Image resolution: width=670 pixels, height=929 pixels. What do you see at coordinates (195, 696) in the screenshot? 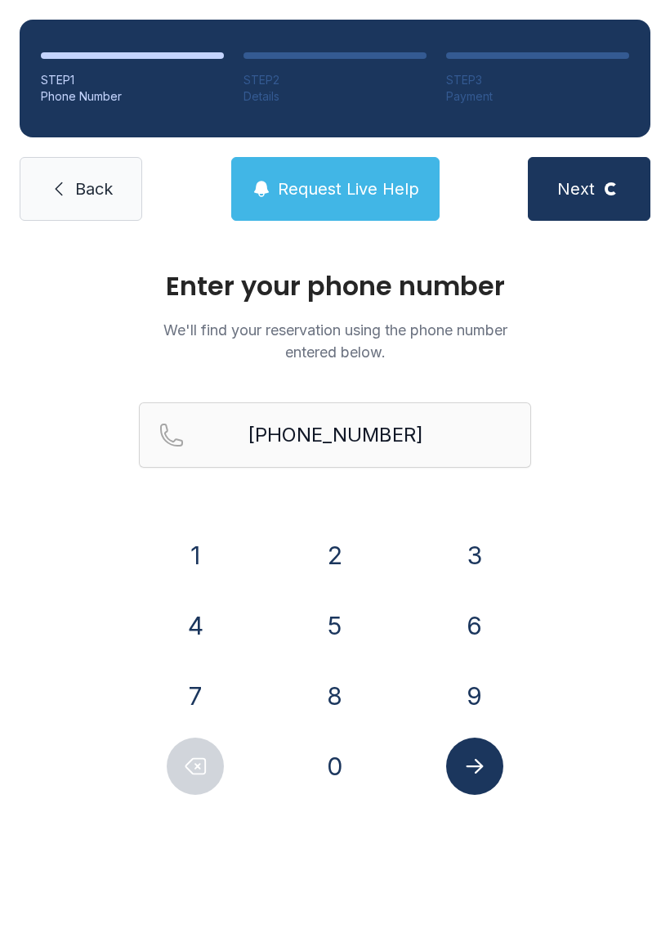
I see `button: 7` at bounding box center [195, 696].